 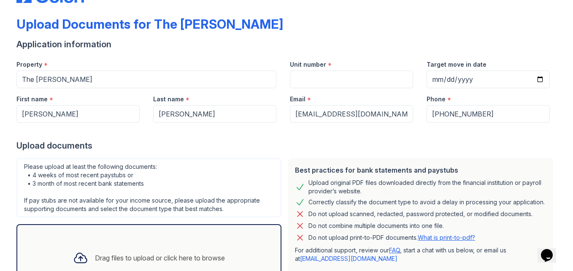 What do you see at coordinates (394, 250) in the screenshot?
I see `a: FAQ` at bounding box center [394, 250].